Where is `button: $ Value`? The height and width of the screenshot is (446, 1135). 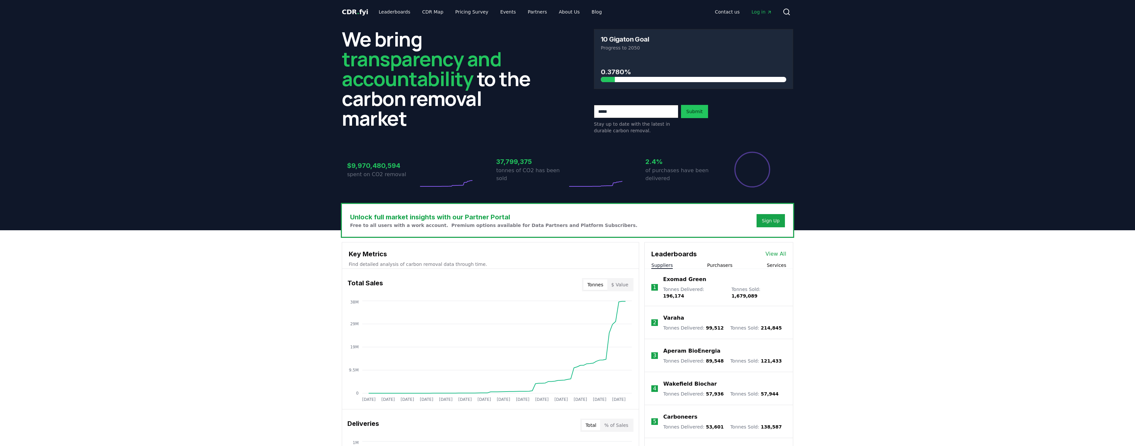
button: $ Value is located at coordinates (620, 285).